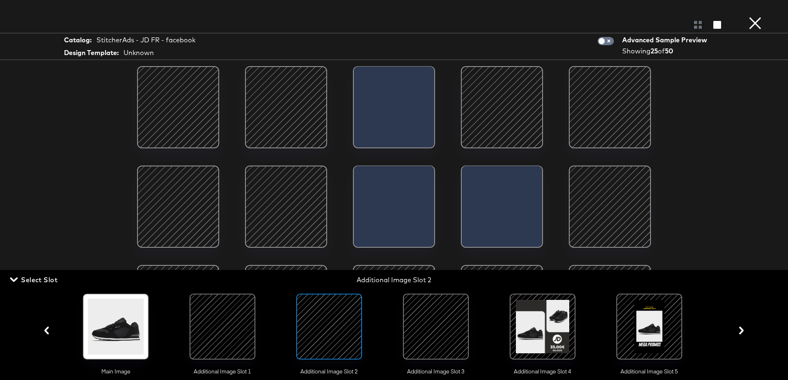  What do you see at coordinates (329, 371) in the screenshot?
I see `span: Additional Image Slot 2` at bounding box center [329, 371].